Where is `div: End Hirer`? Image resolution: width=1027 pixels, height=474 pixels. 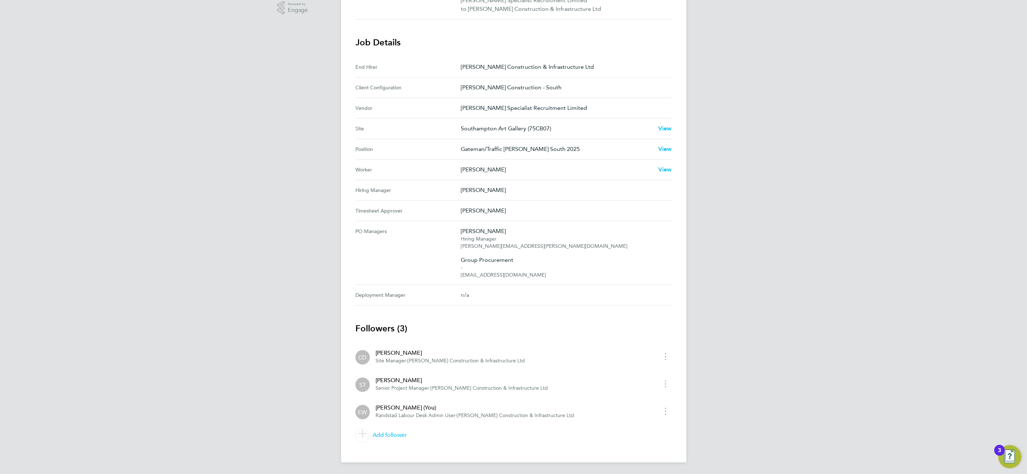
div: End Hirer is located at coordinates (408, 67).